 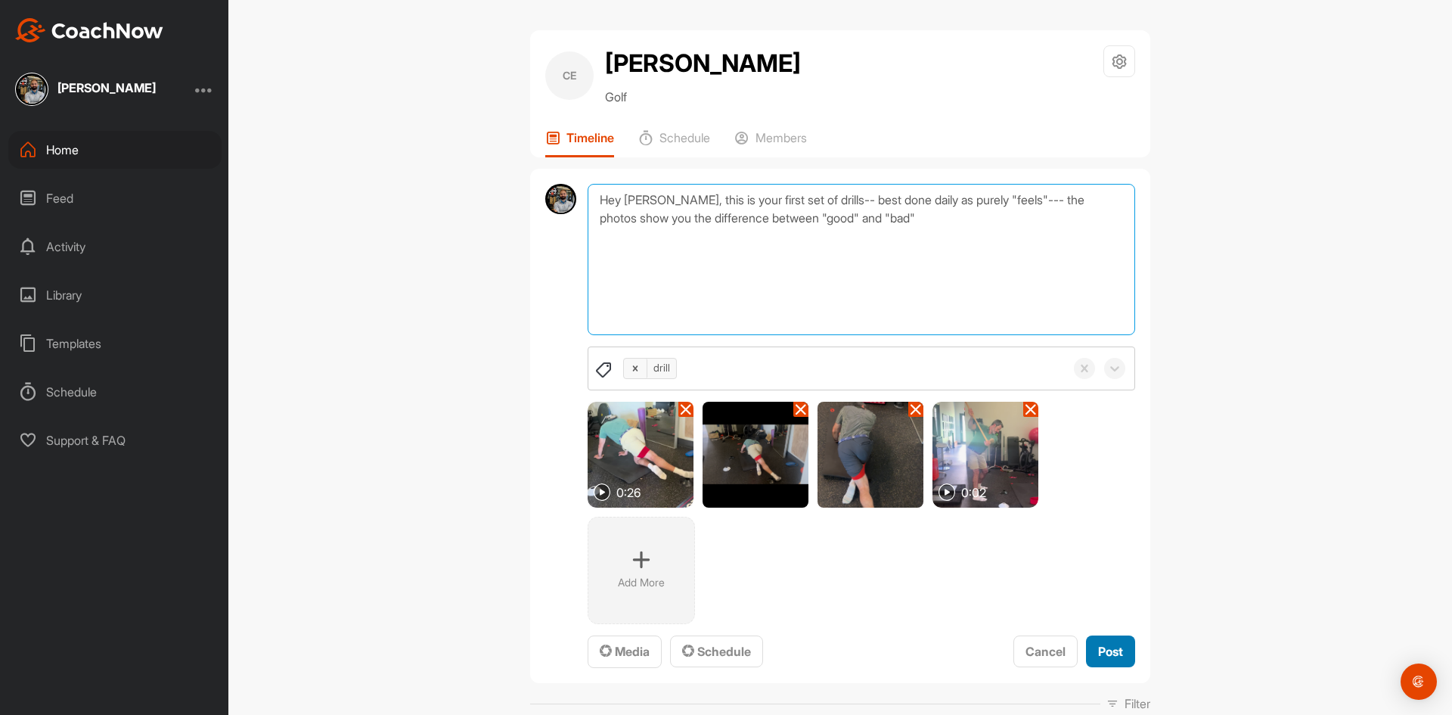 What do you see at coordinates (985, 455) in the screenshot?
I see `div: thumbnailplay0:02` at bounding box center [985, 455].